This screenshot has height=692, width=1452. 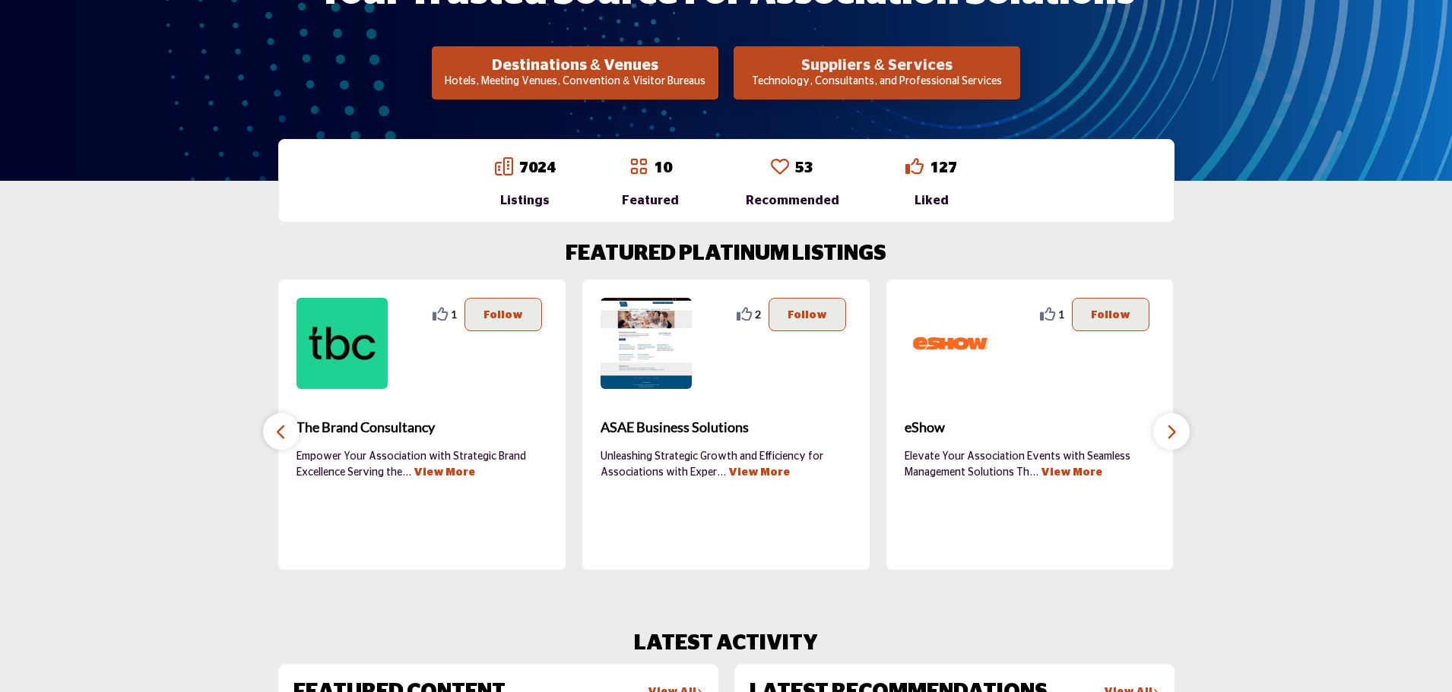 I want to click on a: ASAE Business Solutions, so click(x=726, y=428).